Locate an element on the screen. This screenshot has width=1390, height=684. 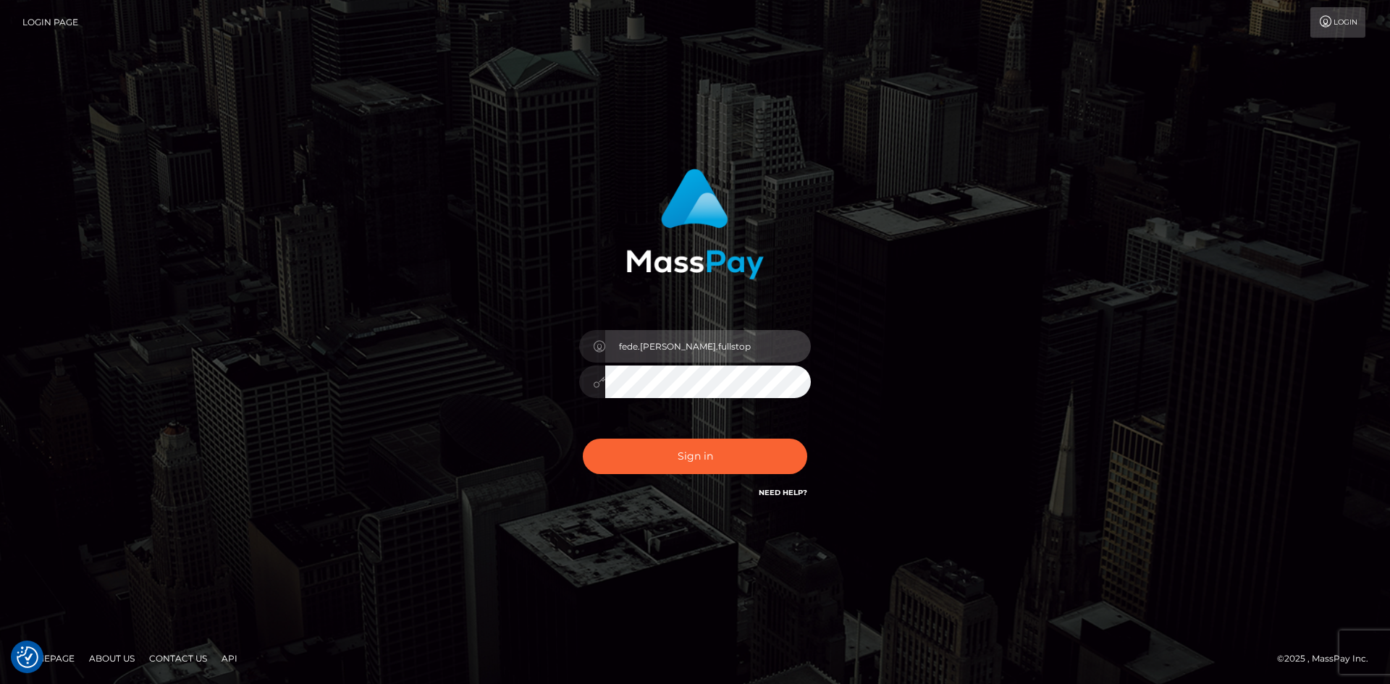
a: Login is located at coordinates (1338, 22).